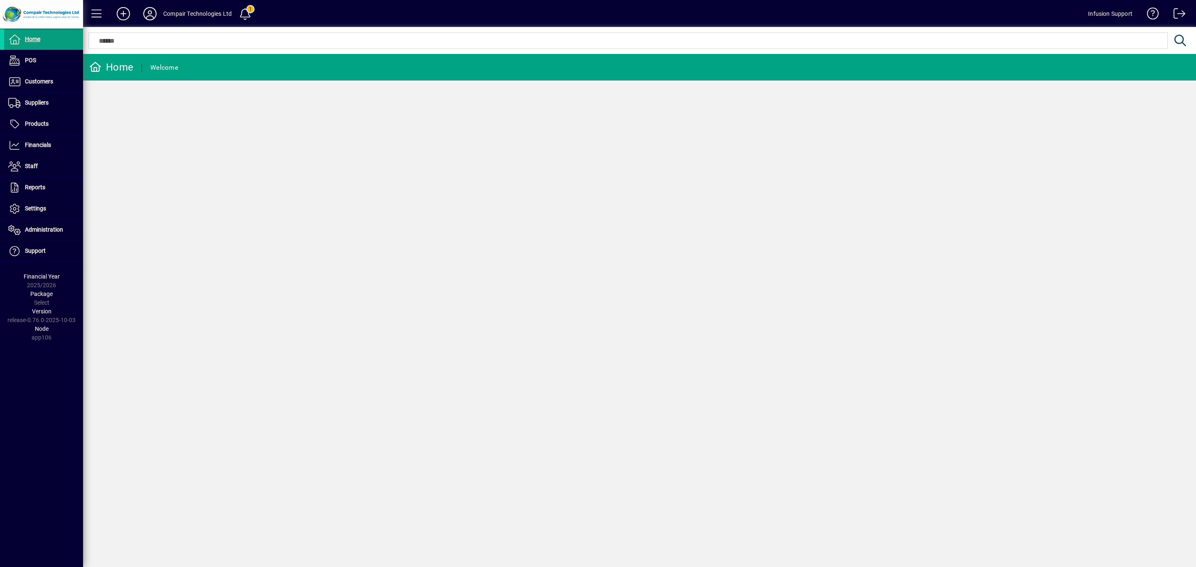 Image resolution: width=1196 pixels, height=567 pixels. What do you see at coordinates (44, 209) in the screenshot?
I see `a: Settings` at bounding box center [44, 209].